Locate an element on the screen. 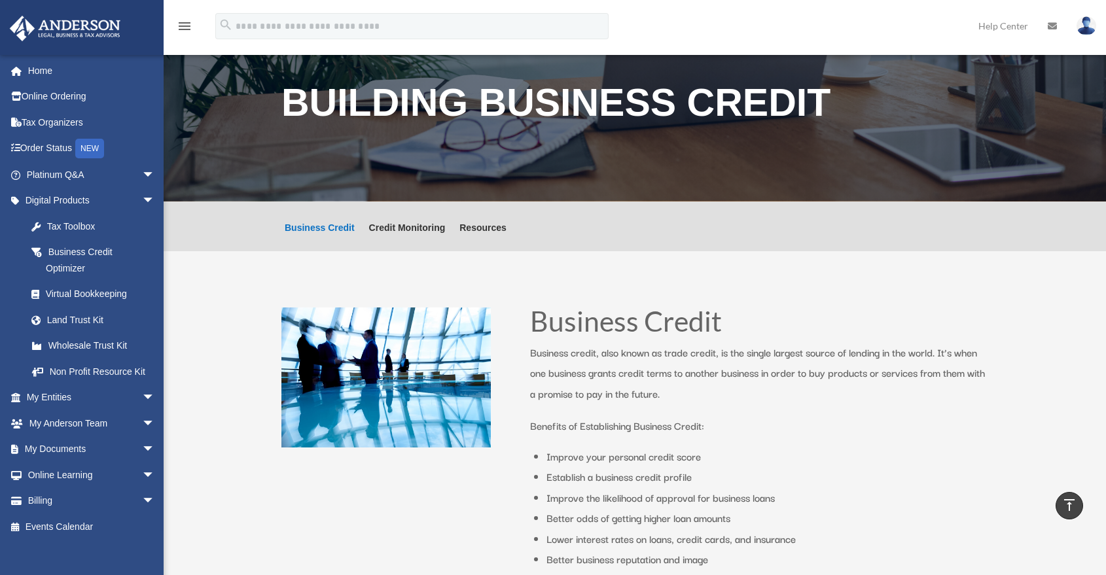 The width and height of the screenshot is (1106, 575). a: My Anderson Teamarrow_drop_down is located at coordinates (92, 423).